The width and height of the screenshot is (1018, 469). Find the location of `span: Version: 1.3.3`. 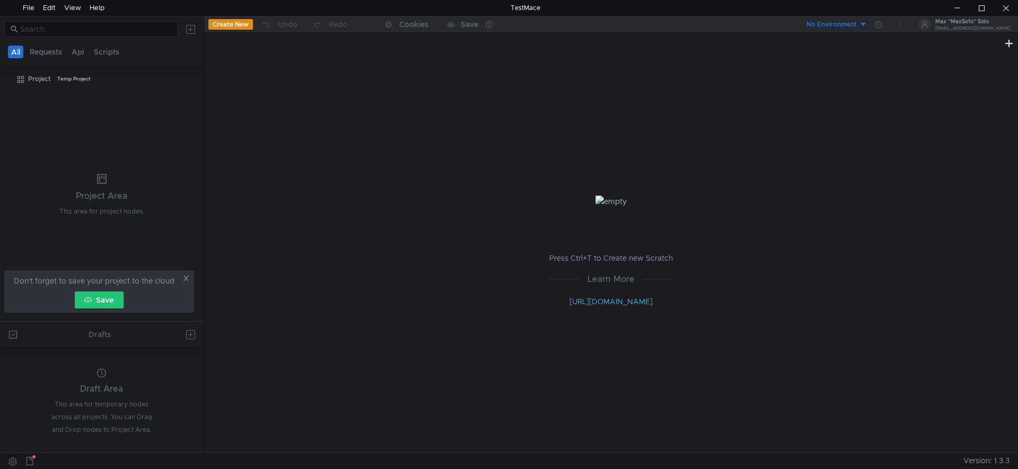

span: Version: 1.3.3 is located at coordinates (986, 461).